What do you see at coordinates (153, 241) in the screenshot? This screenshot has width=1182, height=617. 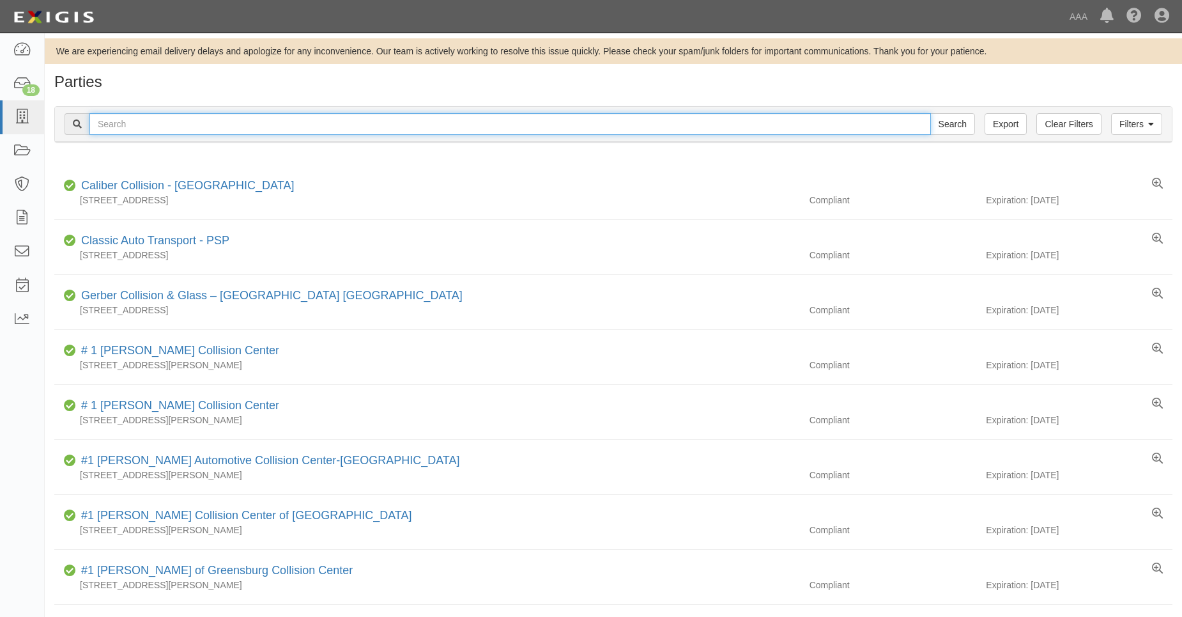 I see `div: Classic Auto Transport - PSP` at bounding box center [153, 241].